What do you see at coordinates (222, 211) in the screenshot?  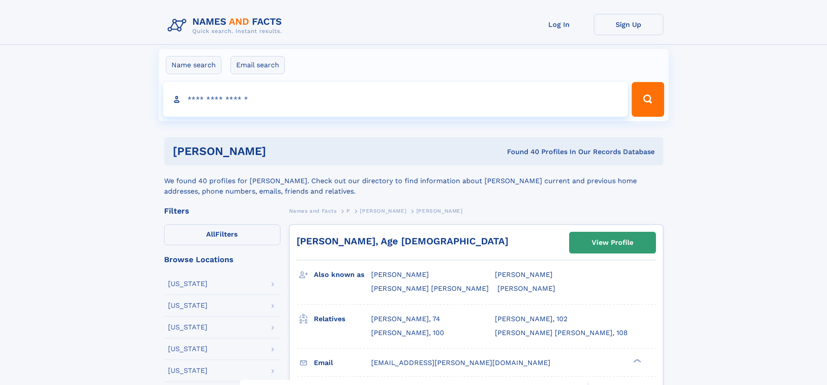 I see `div: Filters` at bounding box center [222, 211].